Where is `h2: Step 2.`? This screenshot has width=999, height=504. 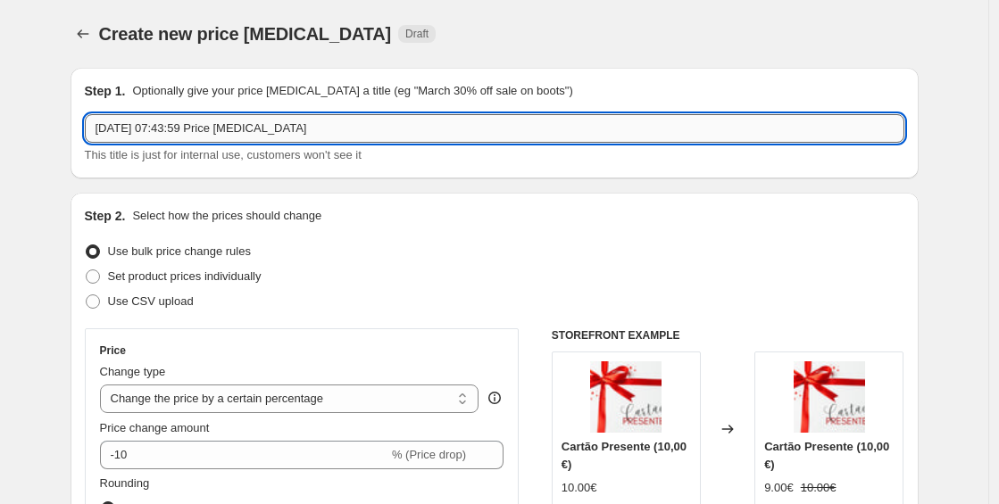 h2: Step 2. is located at coordinates (105, 216).